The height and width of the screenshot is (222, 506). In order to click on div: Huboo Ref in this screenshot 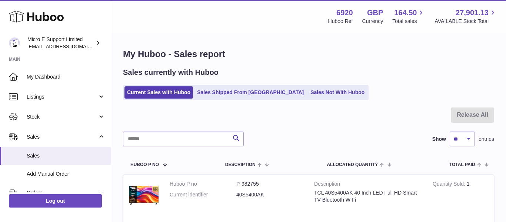, I will do `click(341, 21)`.